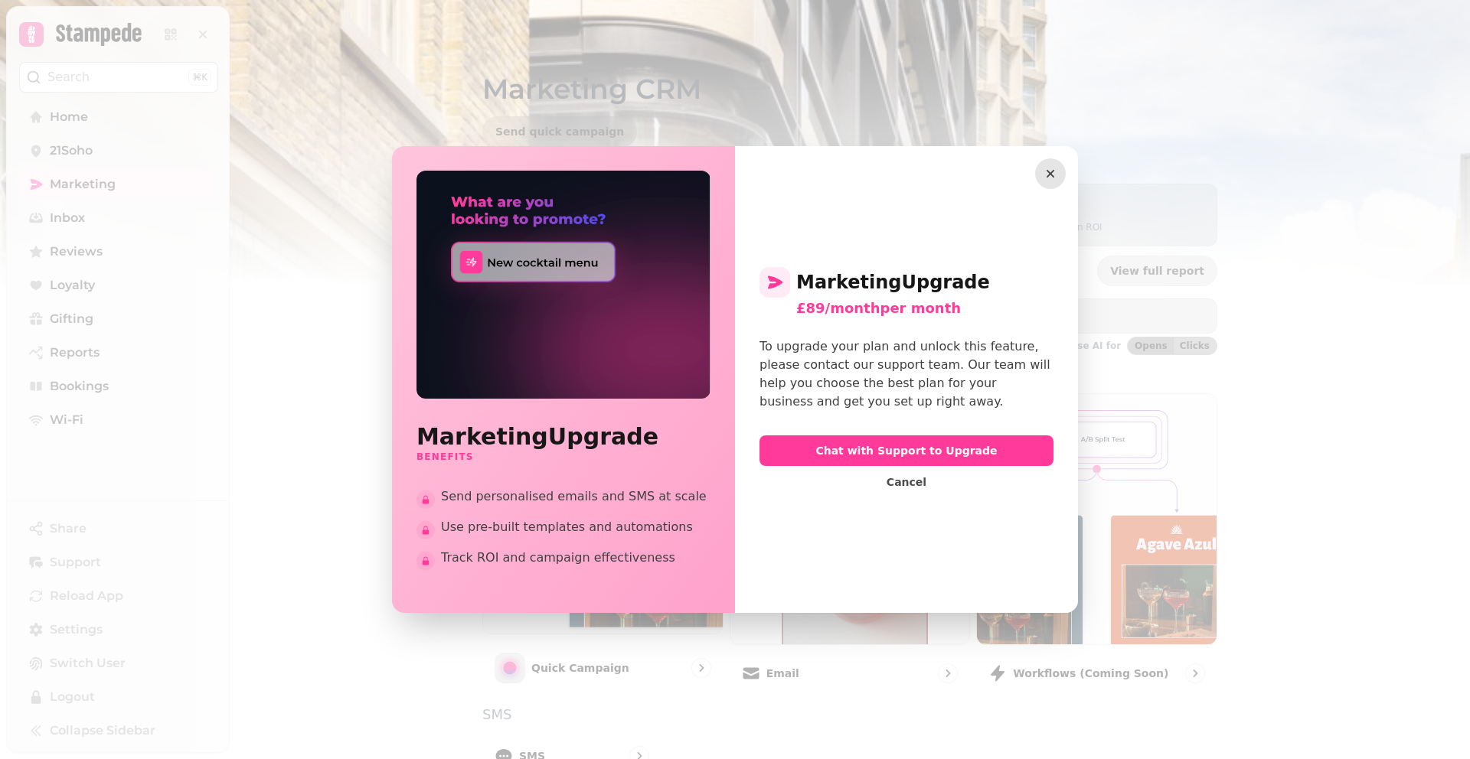 This screenshot has width=1470, height=759. I want to click on div: To upgrade your plan and unlock this feature, please contact our support team. Our team will help..., so click(906, 374).